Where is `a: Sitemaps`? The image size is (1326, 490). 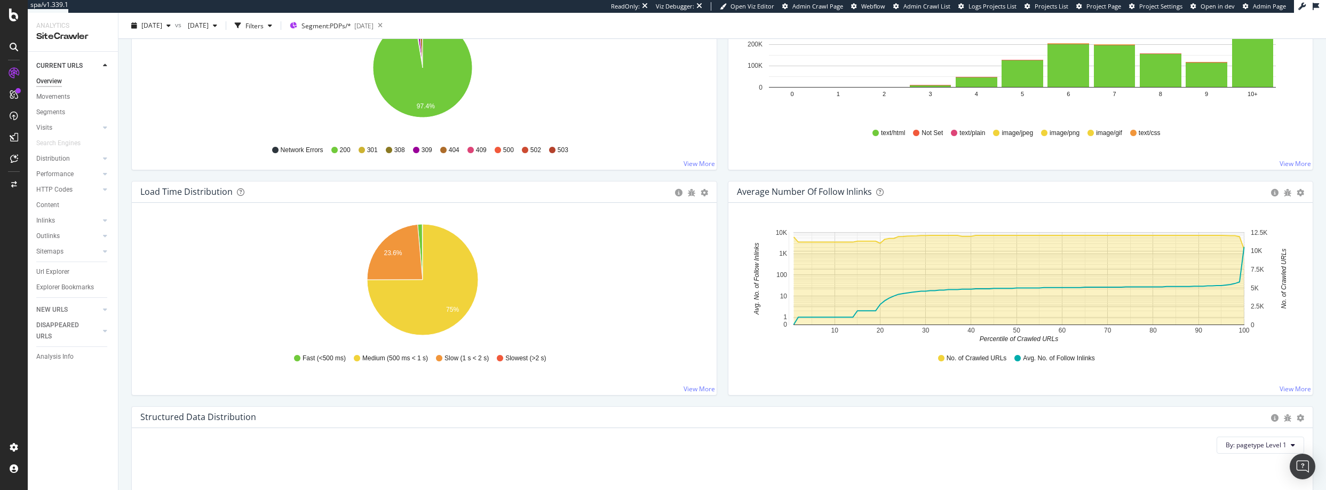 a: Sitemaps is located at coordinates (68, 251).